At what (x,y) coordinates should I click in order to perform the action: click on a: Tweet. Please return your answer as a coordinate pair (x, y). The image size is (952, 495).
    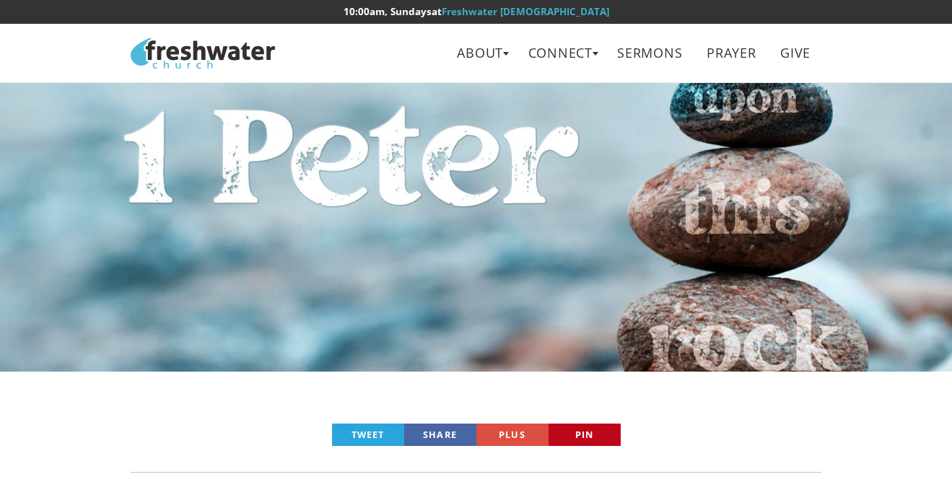
    Looking at the image, I should click on (368, 434).